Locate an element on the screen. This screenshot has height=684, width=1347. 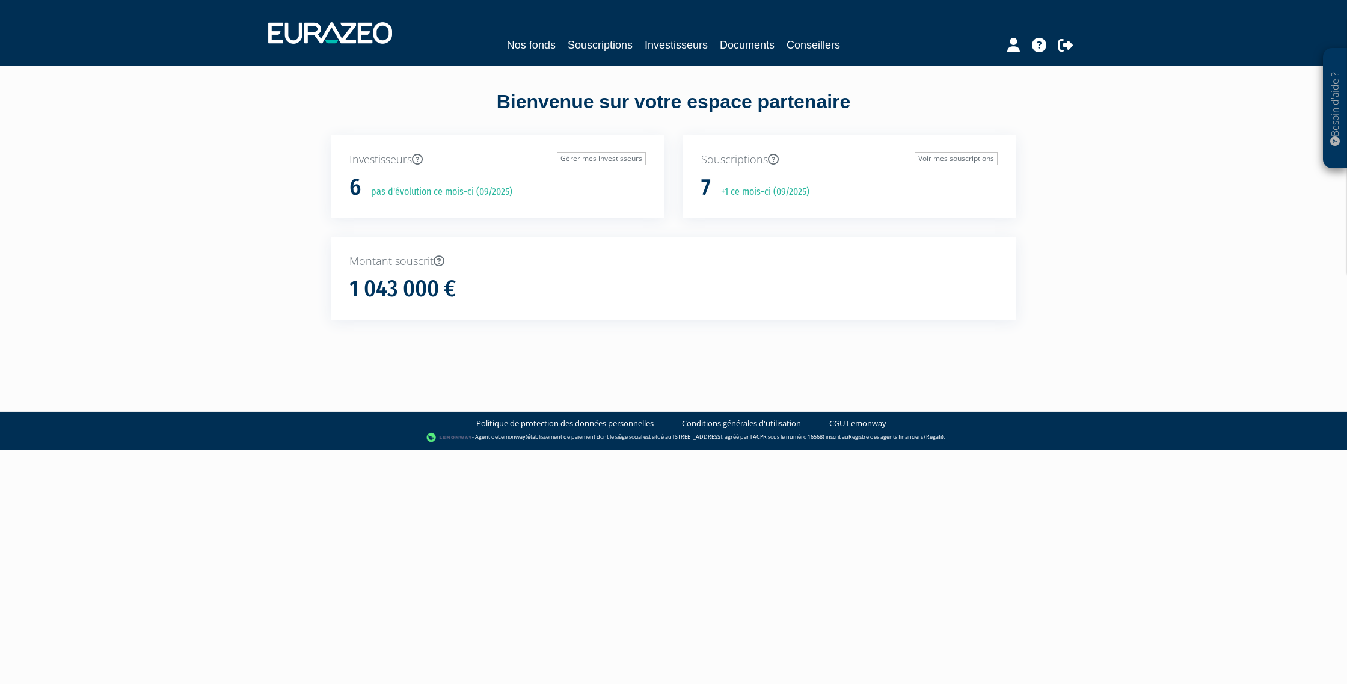
a: Souscriptions is located at coordinates (600, 45).